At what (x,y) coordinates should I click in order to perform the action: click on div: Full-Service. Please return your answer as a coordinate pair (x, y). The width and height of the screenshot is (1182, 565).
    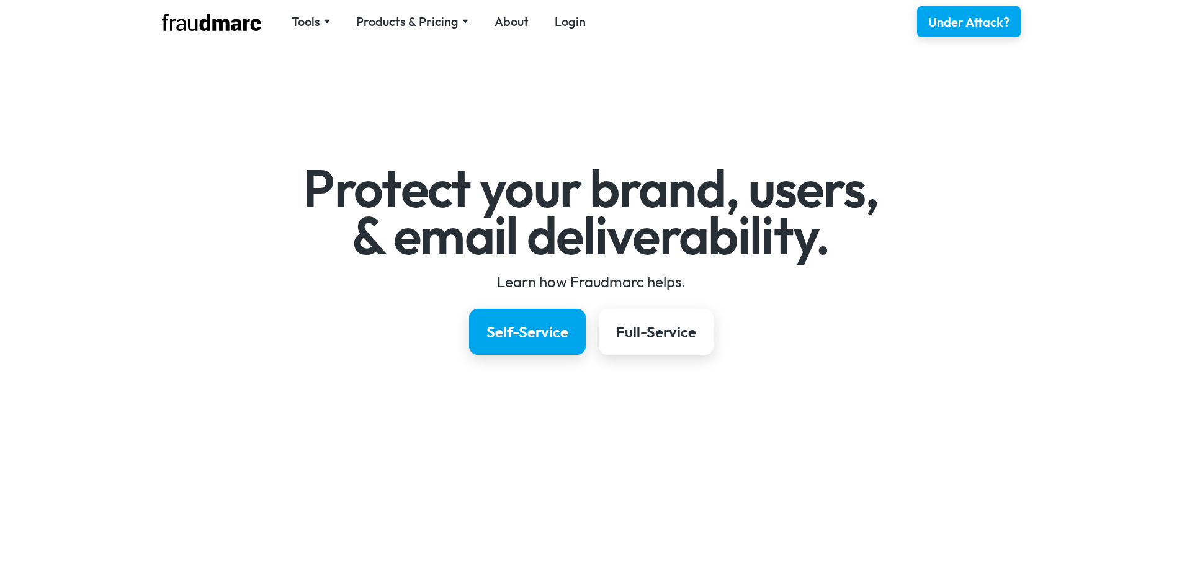
    Looking at the image, I should click on (656, 332).